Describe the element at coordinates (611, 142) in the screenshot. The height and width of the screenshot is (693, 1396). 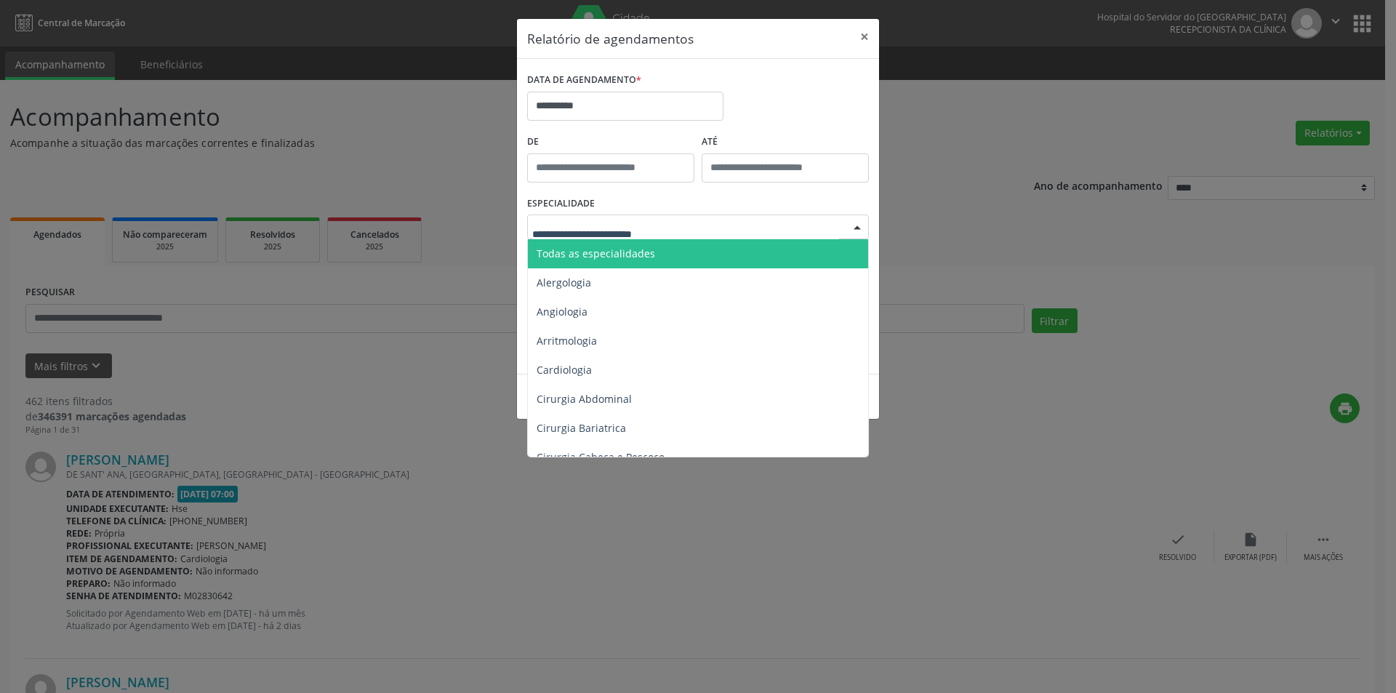
I see `label: De` at that location.